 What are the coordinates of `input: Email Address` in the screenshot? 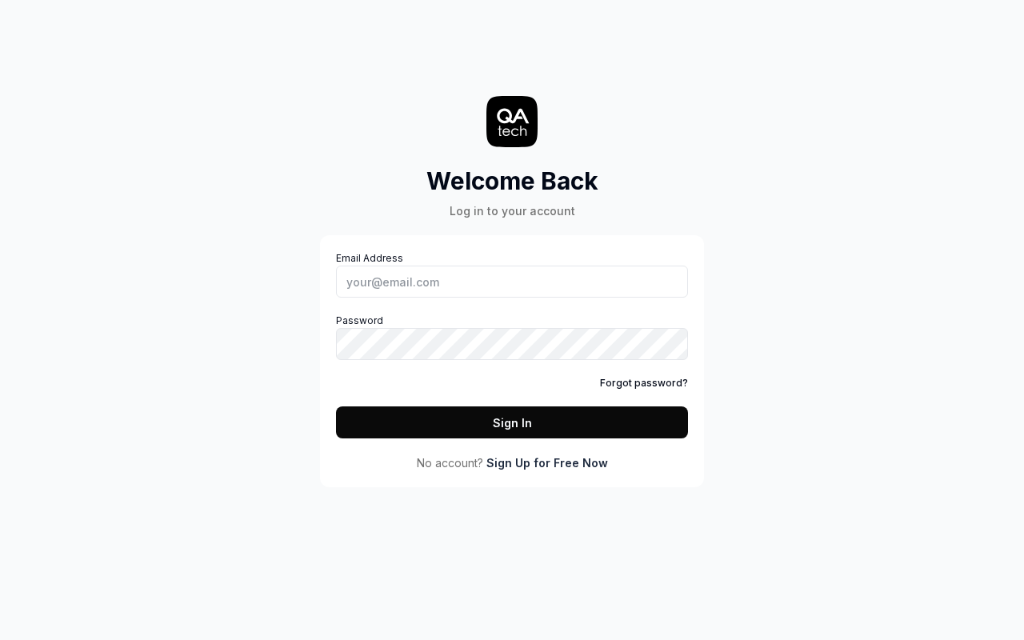 It's located at (512, 282).